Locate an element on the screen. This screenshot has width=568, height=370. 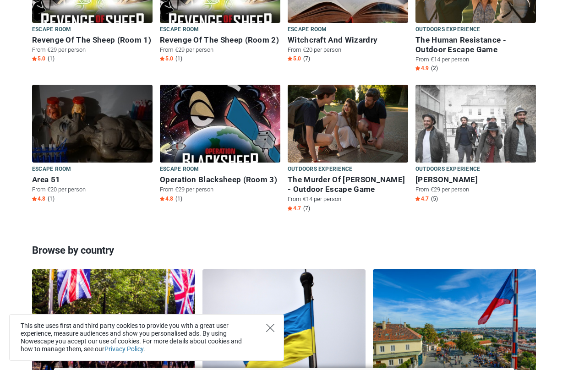
a: Operation Blacksheep (Room 3) Escape room Operation Blacksheep (Room 3) From €29 per person Star4... is located at coordinates (220, 144).